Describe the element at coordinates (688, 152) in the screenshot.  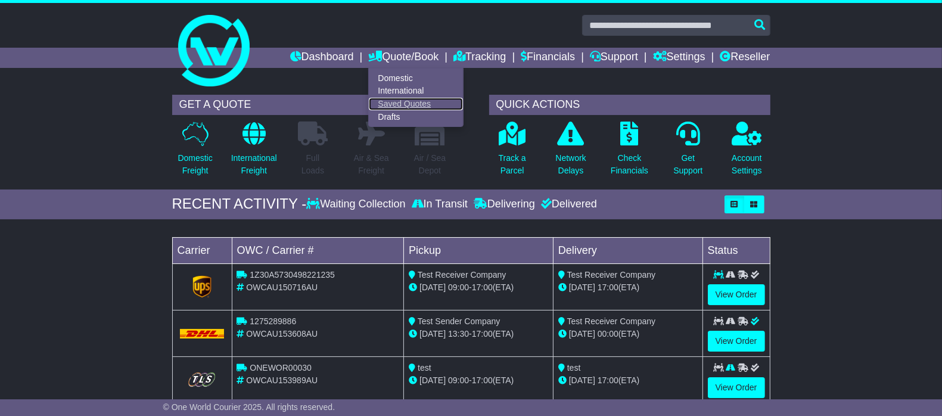
I see `a: GetSupport` at that location.